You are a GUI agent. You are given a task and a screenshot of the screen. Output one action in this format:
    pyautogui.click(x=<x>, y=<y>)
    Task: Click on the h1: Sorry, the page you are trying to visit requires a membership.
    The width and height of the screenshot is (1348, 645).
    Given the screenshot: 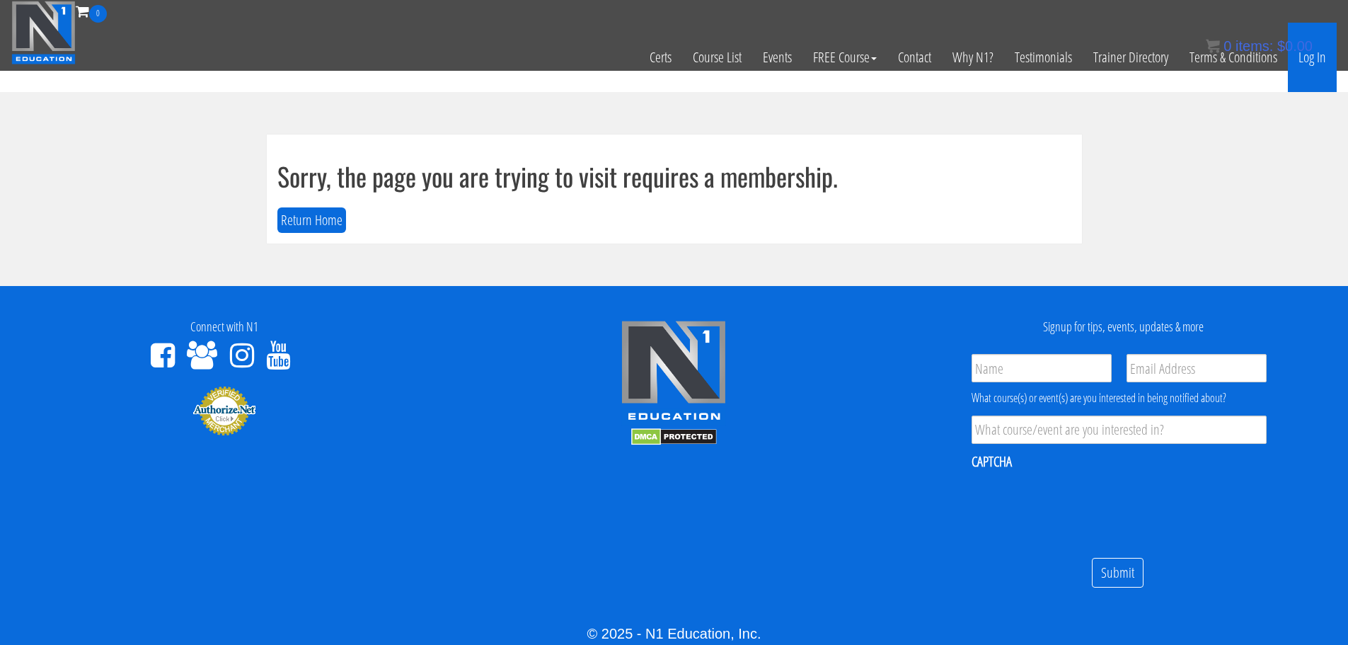 What is the action you would take?
    pyautogui.click(x=674, y=176)
    